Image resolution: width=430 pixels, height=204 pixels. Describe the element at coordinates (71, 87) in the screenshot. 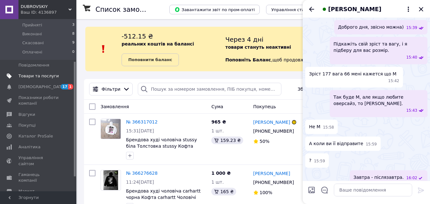

I see `span: 1` at that location.